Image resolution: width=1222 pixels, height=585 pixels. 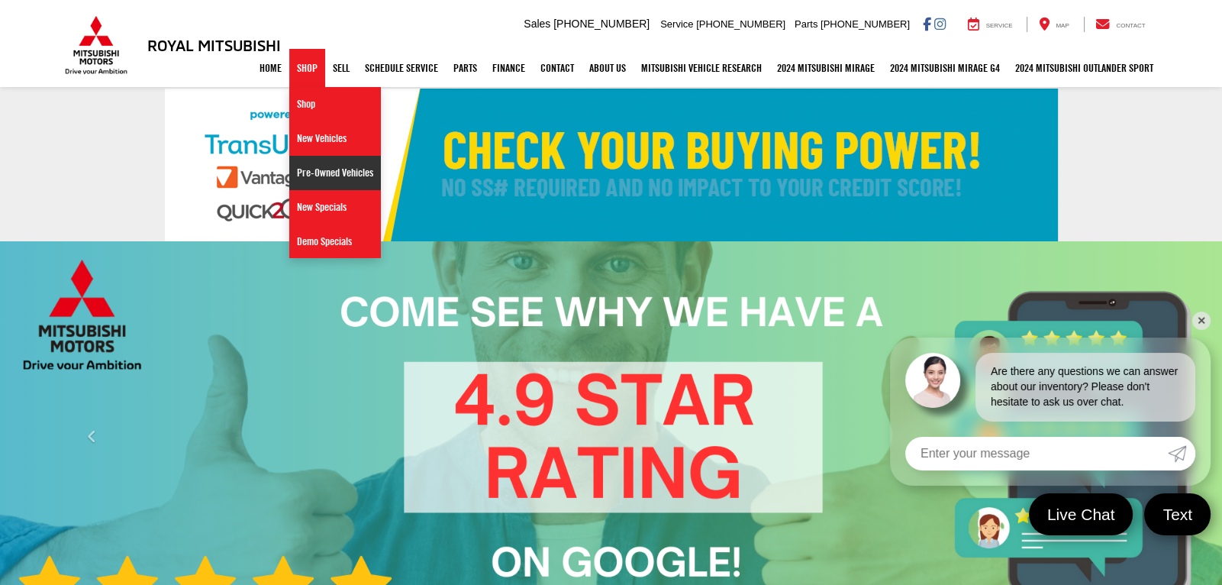 I want to click on a: 2024 Mitsubishi Outlander SPORT, so click(x=1084, y=68).